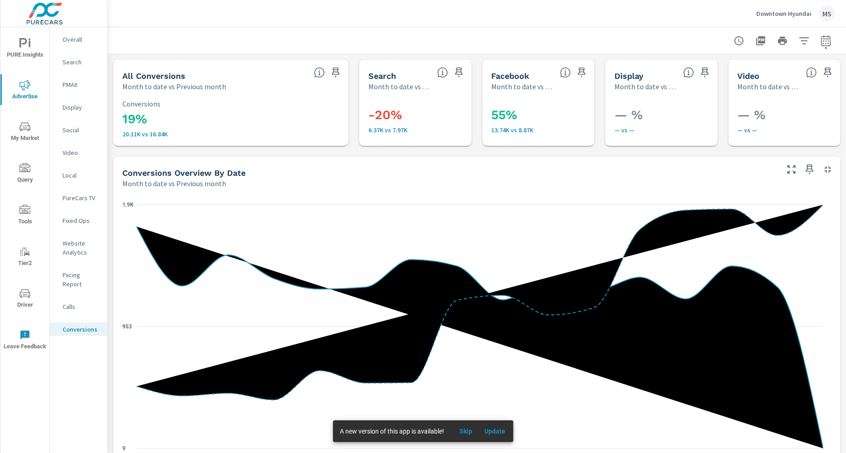  What do you see at coordinates (25, 299) in the screenshot?
I see `span: Driver` at bounding box center [25, 299].